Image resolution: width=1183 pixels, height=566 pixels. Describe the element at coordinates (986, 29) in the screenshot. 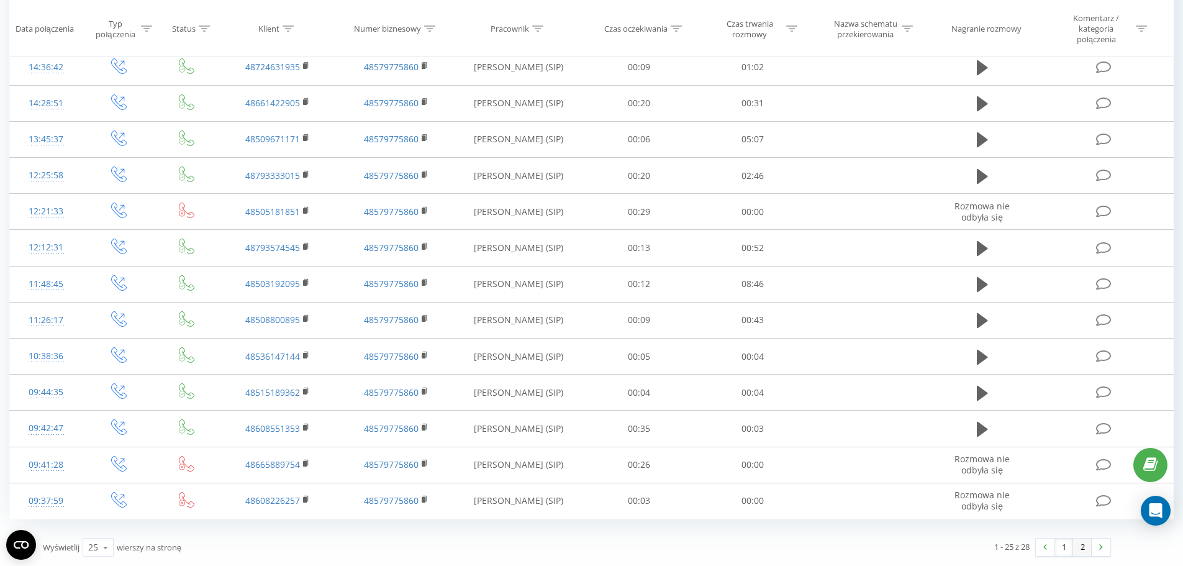

I see `div: Nagranie rozmowy` at that location.